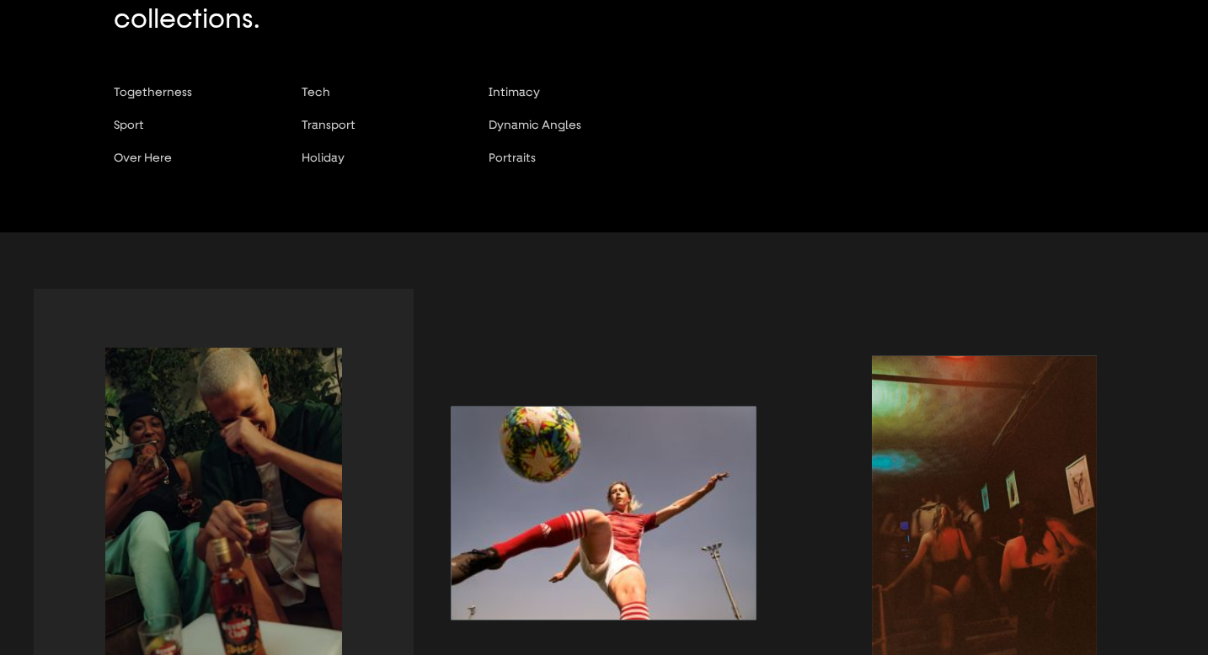 The image size is (1208, 655). Describe the element at coordinates (376, 167) in the screenshot. I see `button: Holiday` at that location.